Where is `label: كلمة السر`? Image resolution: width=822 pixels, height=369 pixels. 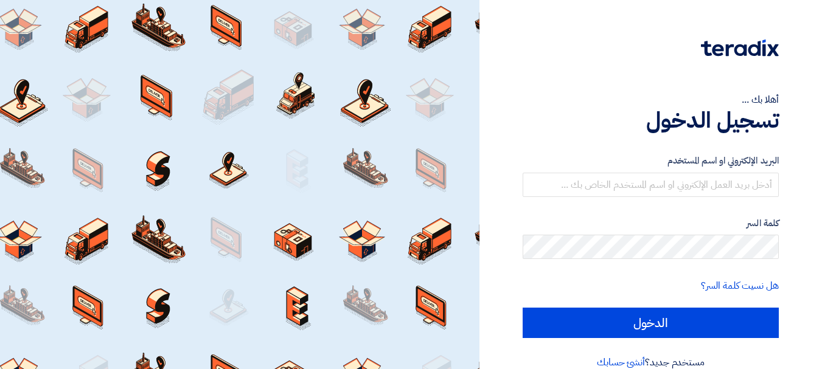 label: كلمة السر is located at coordinates (651, 223).